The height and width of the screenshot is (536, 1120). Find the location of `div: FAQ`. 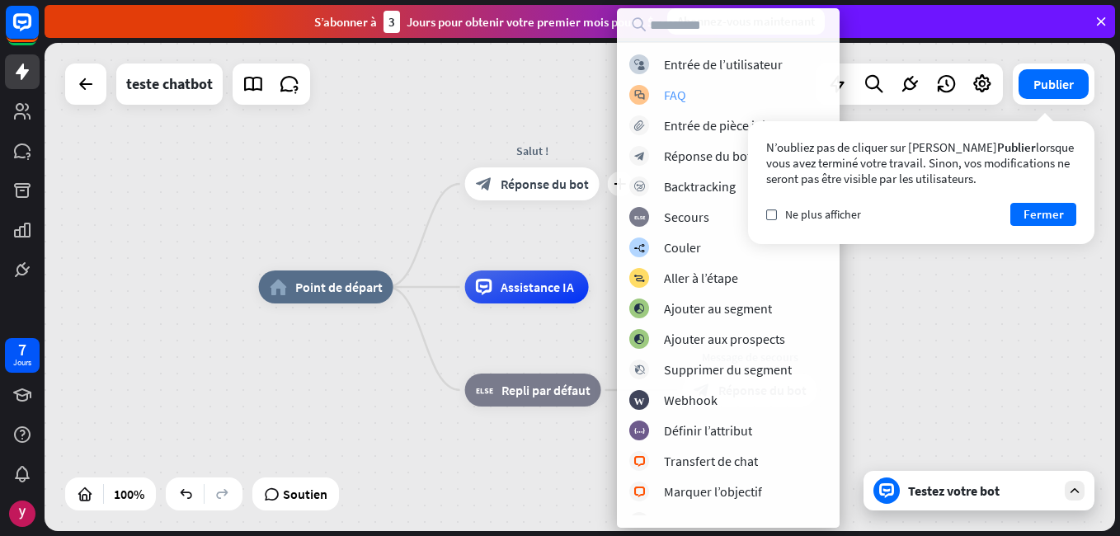

div: FAQ is located at coordinates (674, 95).